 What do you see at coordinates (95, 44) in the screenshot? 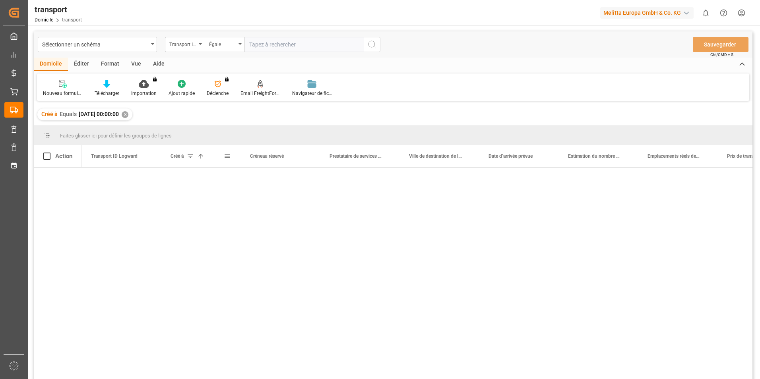
I see `div: Sélectionner un schéma` at bounding box center [95, 44].